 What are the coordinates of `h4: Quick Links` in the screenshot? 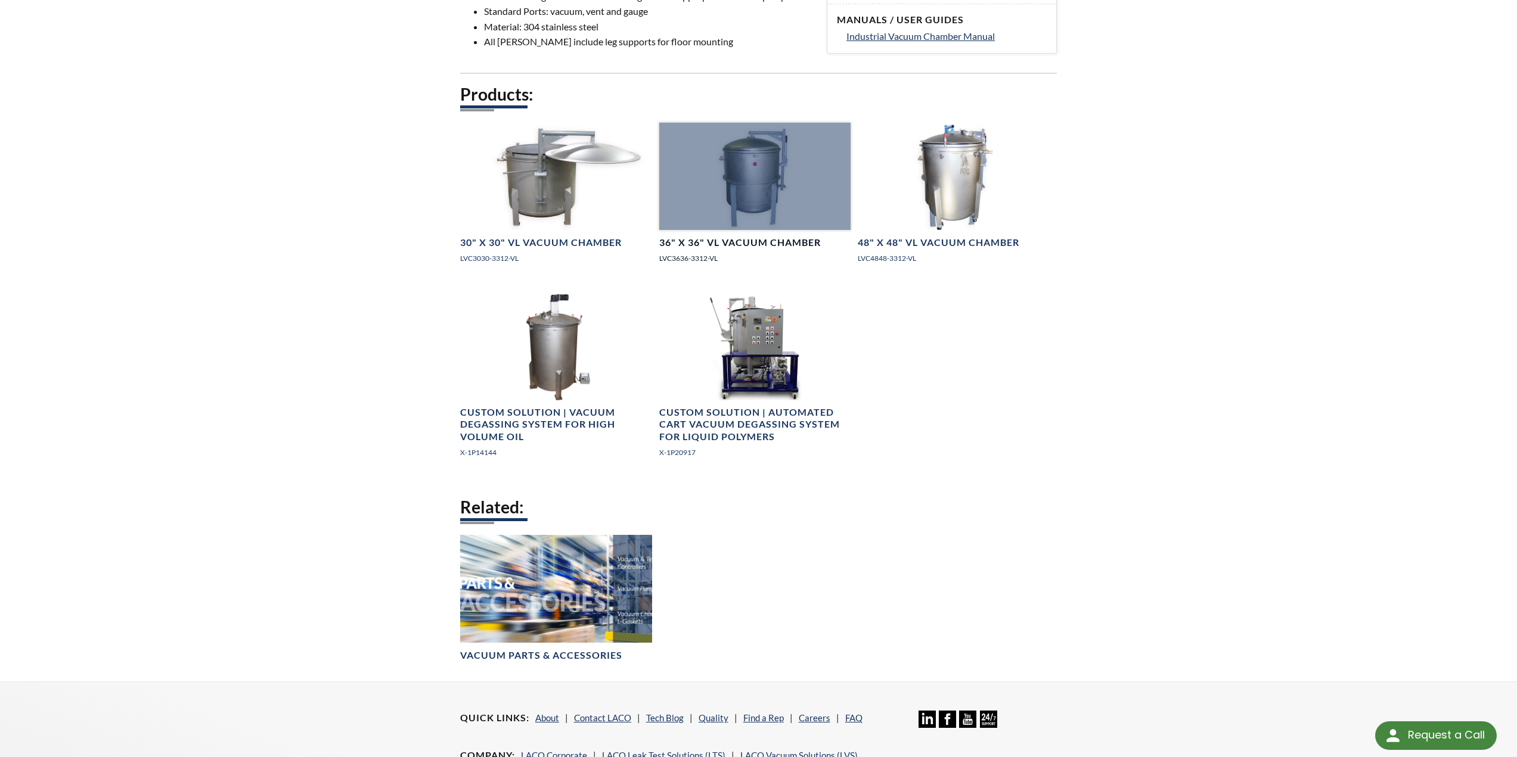 It's located at (495, 718).